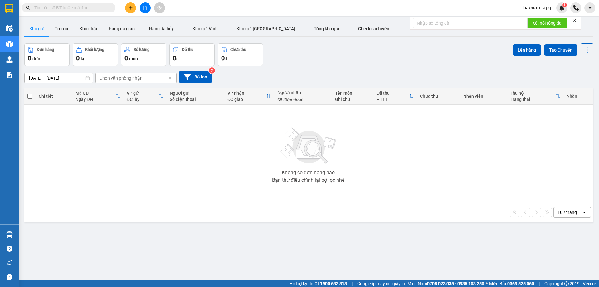  What do you see at coordinates (393, 99) in the screenshot?
I see `div: HTTT` at bounding box center [393, 99].